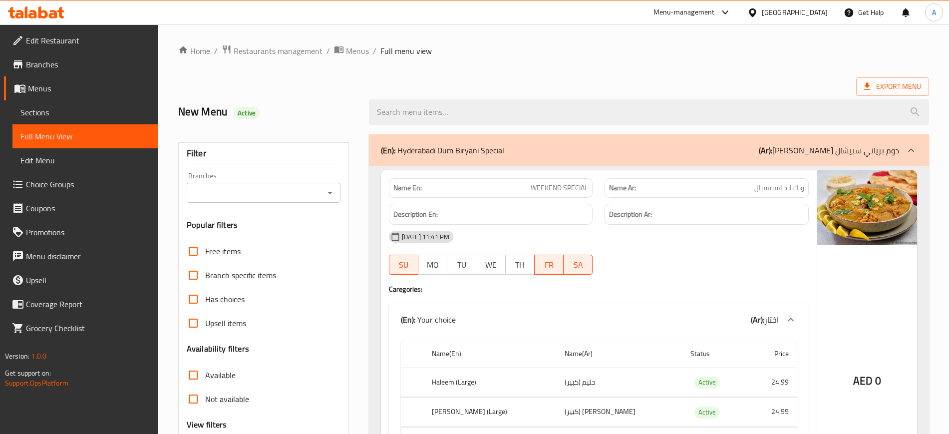 The height and width of the screenshot is (434, 949). What do you see at coordinates (598, 289) in the screenshot?
I see `h4: Caregories:` at bounding box center [598, 289].